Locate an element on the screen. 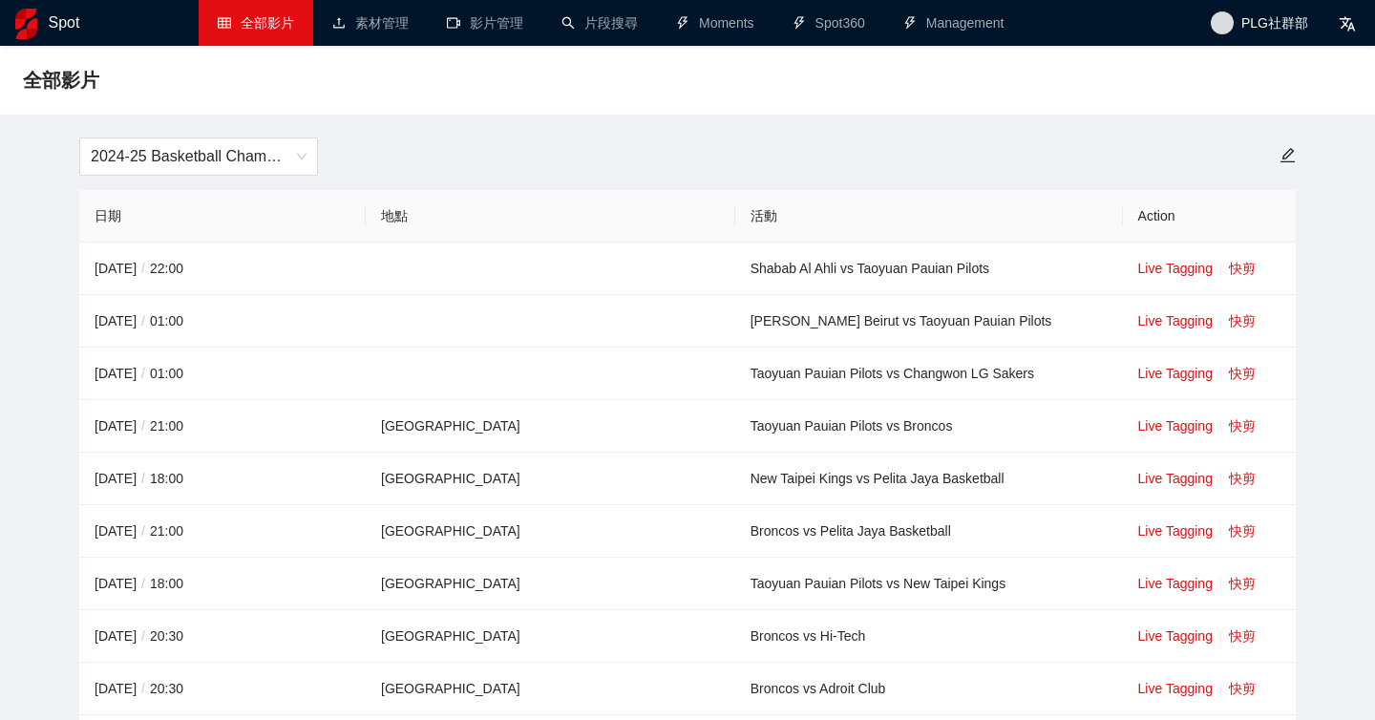 This screenshot has height=720, width=1375. td: Broncos vs Hi-Tech is located at coordinates (929, 636).